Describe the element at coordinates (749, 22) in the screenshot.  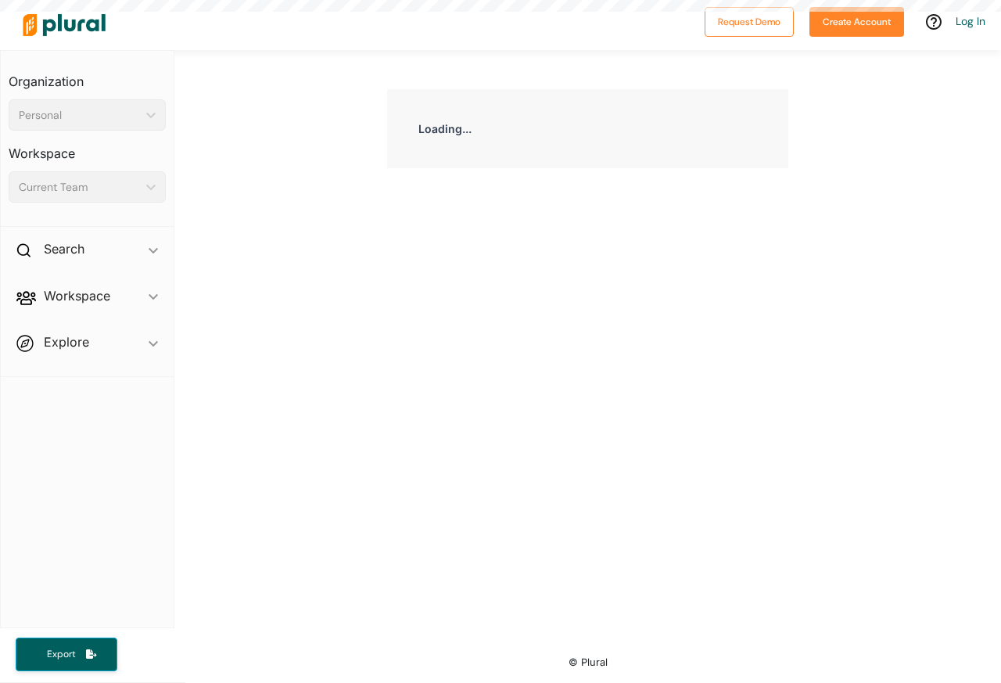
I see `button: Request Demo` at that location.